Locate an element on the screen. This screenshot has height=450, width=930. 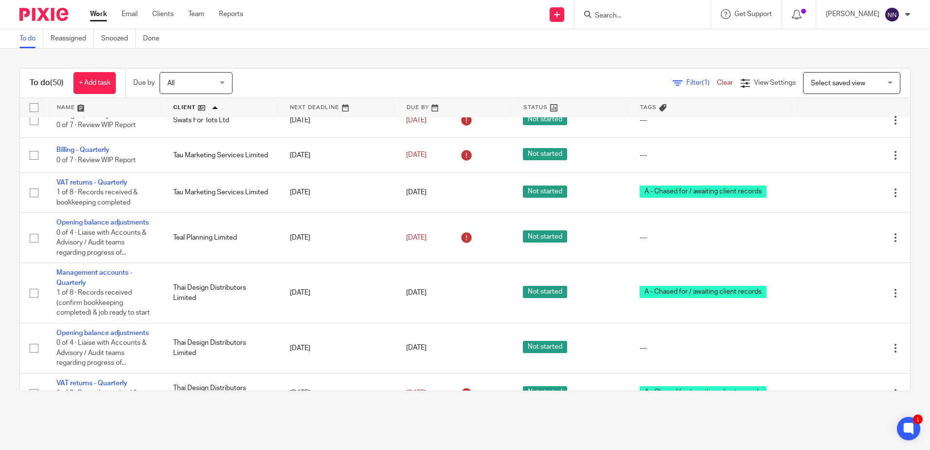
a: Work is located at coordinates (98, 14).